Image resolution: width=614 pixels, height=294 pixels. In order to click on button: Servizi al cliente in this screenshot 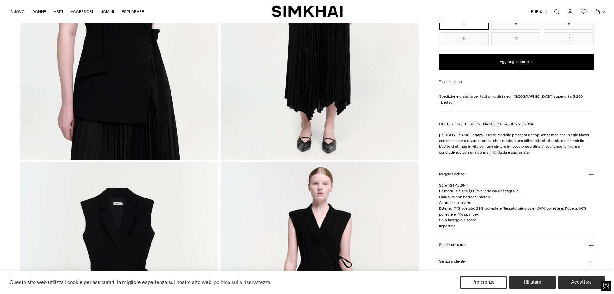, I will do `click(517, 261)`.